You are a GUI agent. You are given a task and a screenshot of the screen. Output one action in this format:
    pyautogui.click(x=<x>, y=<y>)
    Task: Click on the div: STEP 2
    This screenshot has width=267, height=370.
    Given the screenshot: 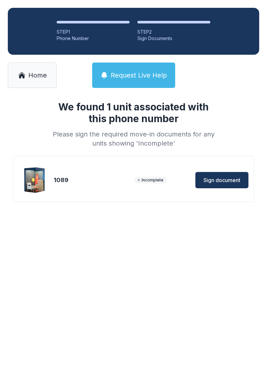 What is the action you would take?
    pyautogui.click(x=174, y=32)
    